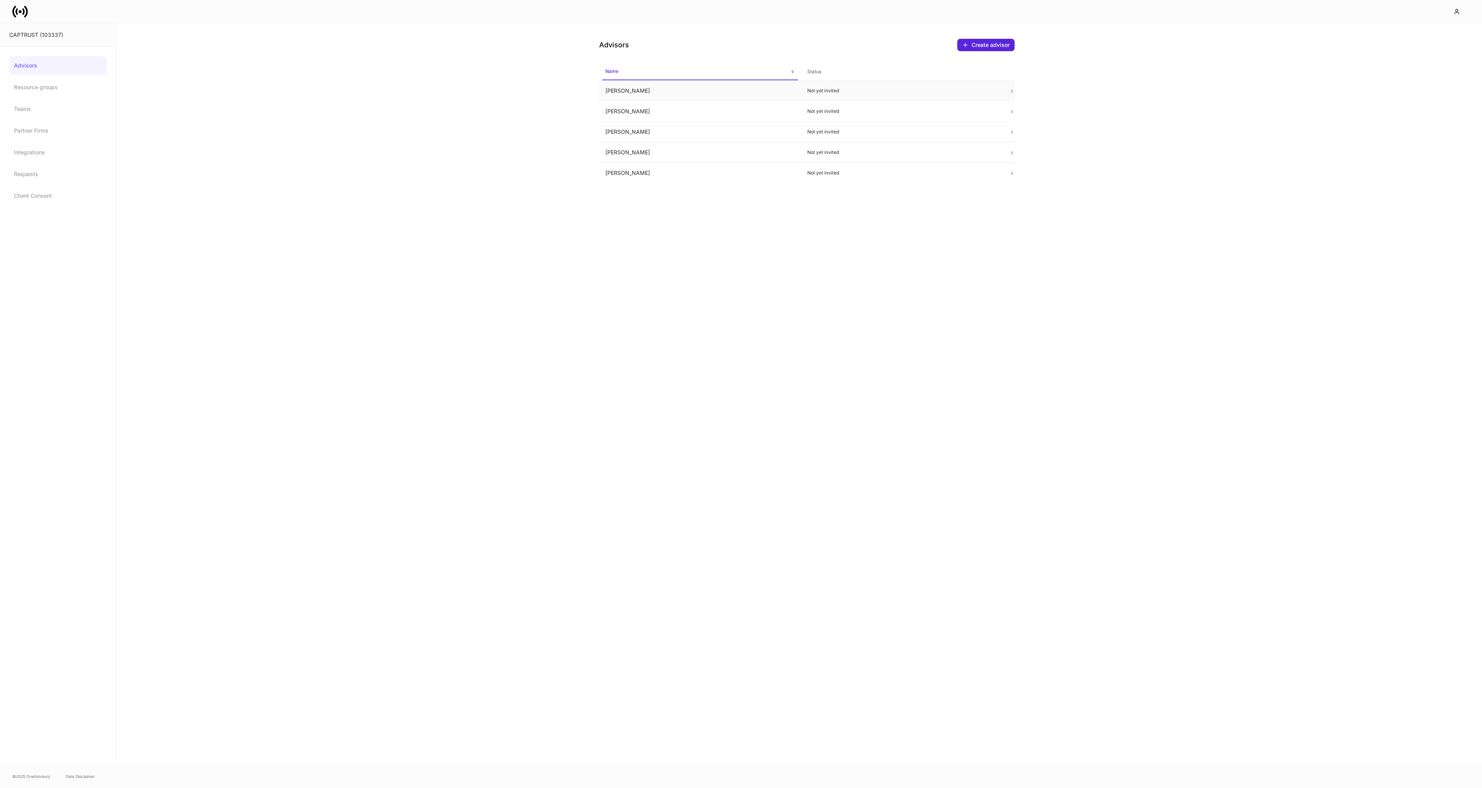  What do you see at coordinates (991, 45) in the screenshot?
I see `div: Create advisor` at bounding box center [991, 45].